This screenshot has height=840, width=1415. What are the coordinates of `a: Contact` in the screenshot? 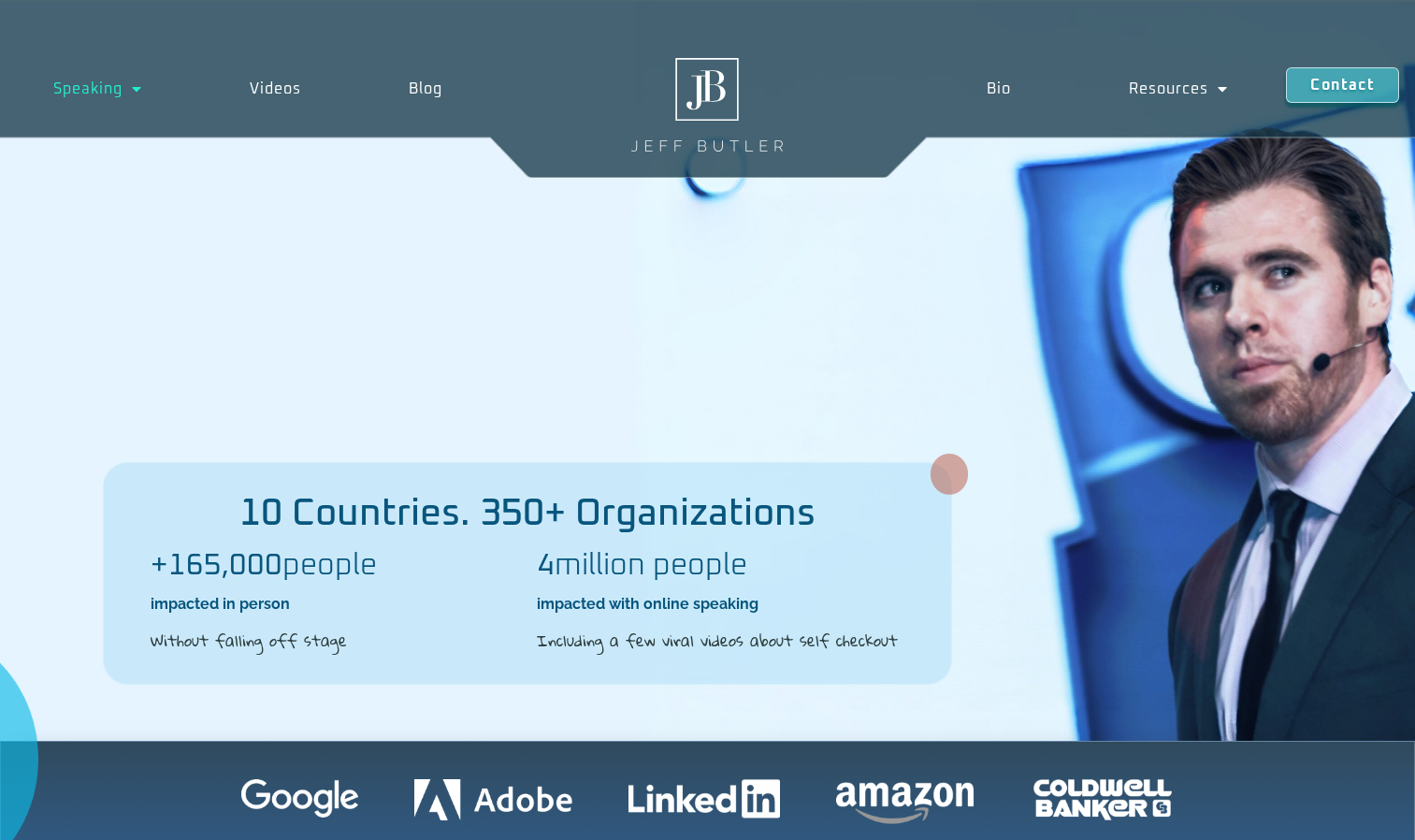 It's located at (1342, 85).